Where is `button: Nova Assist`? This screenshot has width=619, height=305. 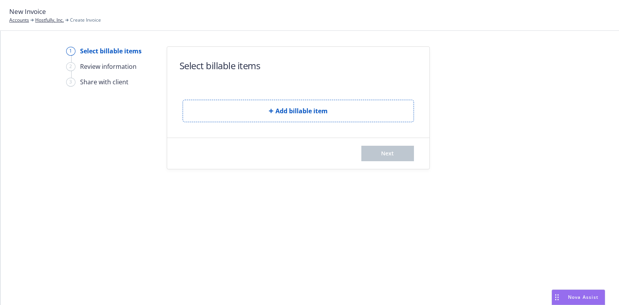
button: Nova Assist is located at coordinates (579, 298).